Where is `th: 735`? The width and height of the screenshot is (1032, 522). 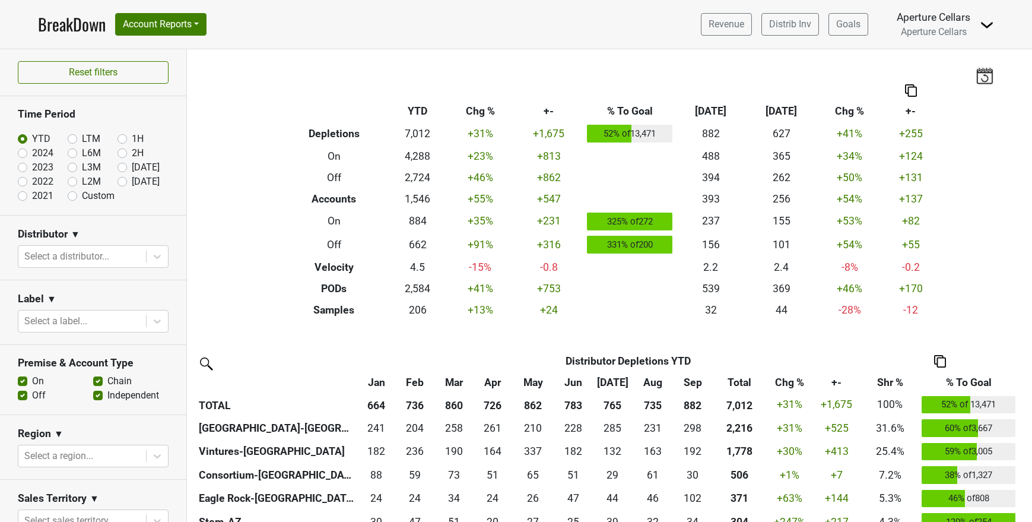
th: 735 is located at coordinates (653, 405).